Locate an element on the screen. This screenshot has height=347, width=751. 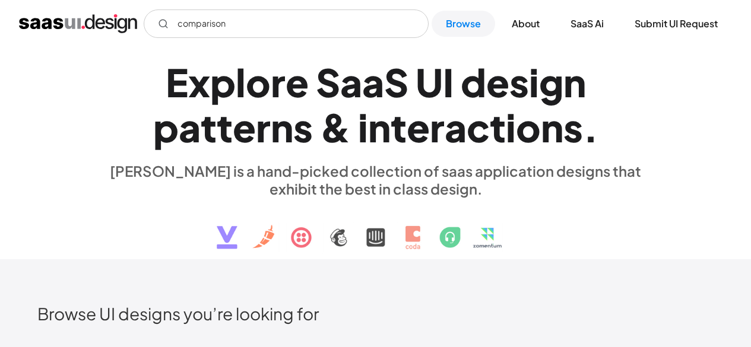
a: Browse is located at coordinates (463, 24).